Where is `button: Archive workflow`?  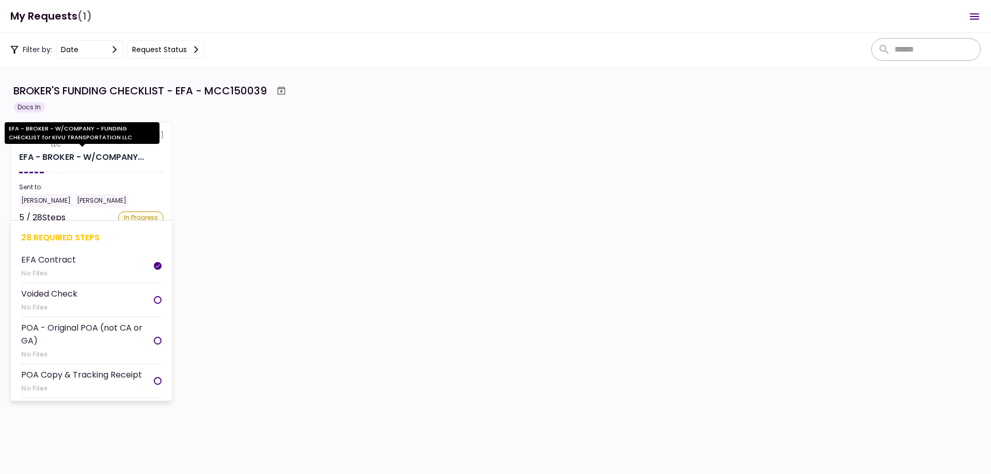 button: Archive workflow is located at coordinates (281, 91).